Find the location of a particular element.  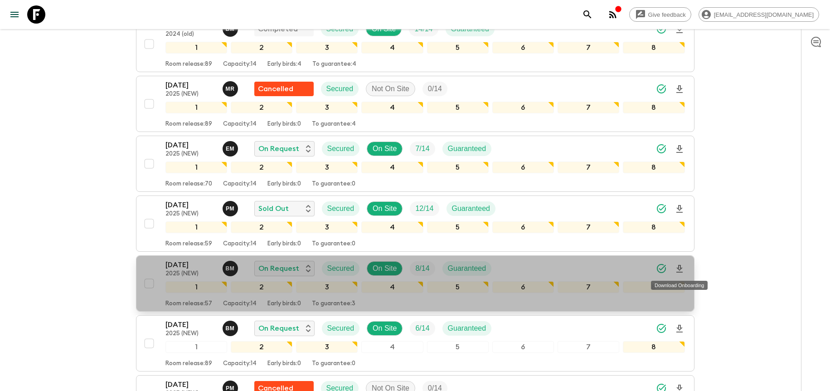

a: Give feedback is located at coordinates (660, 15).